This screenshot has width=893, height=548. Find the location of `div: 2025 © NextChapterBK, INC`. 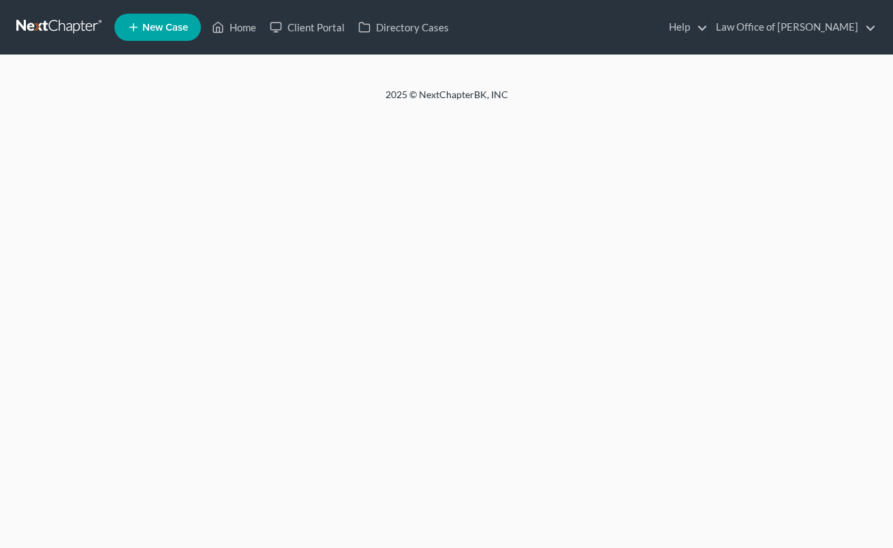

div: 2025 © NextChapterBK, INC is located at coordinates (447, 100).